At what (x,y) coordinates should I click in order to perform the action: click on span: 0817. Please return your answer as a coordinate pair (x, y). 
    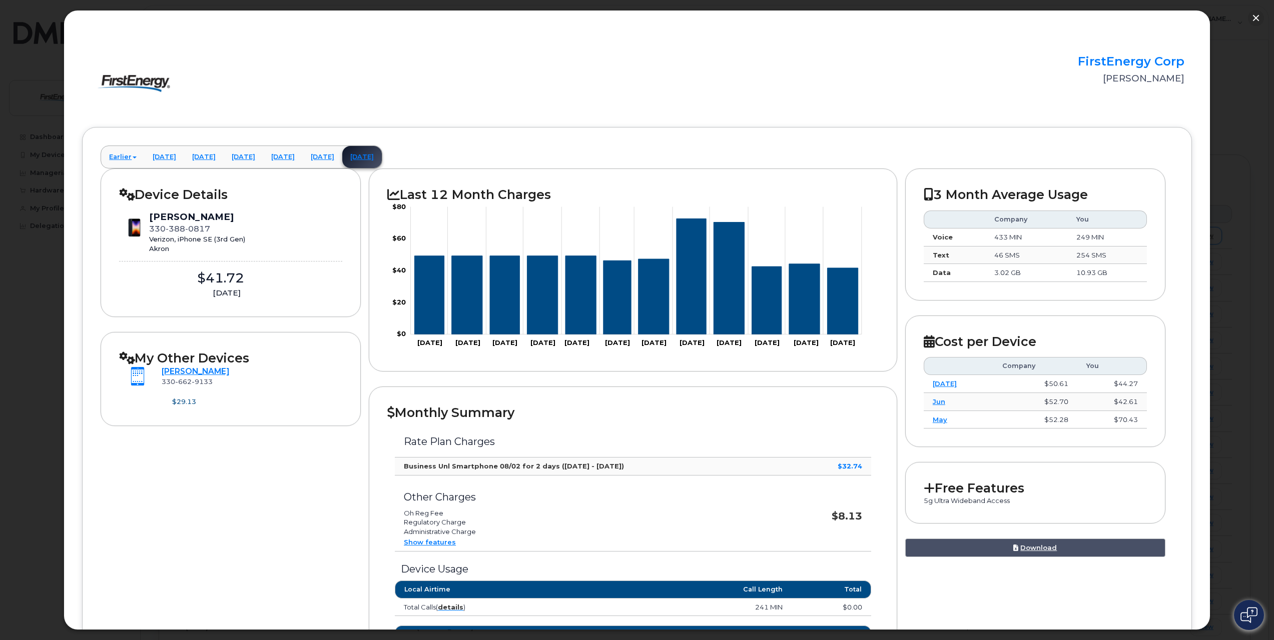
    Looking at the image, I should click on (198, 229).